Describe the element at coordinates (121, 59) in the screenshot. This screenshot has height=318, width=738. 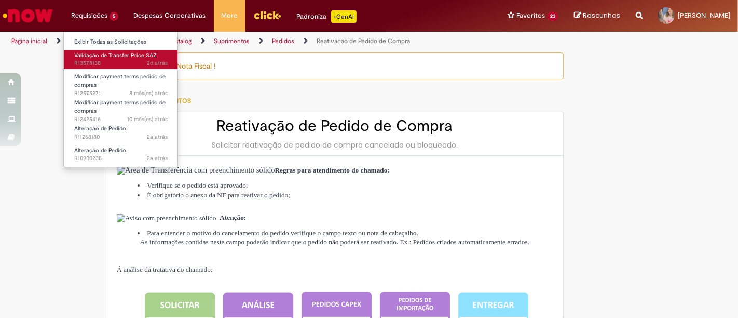
I see `a: Aberto R13578138 : Validação de Transfer Price SAZ` at that location.